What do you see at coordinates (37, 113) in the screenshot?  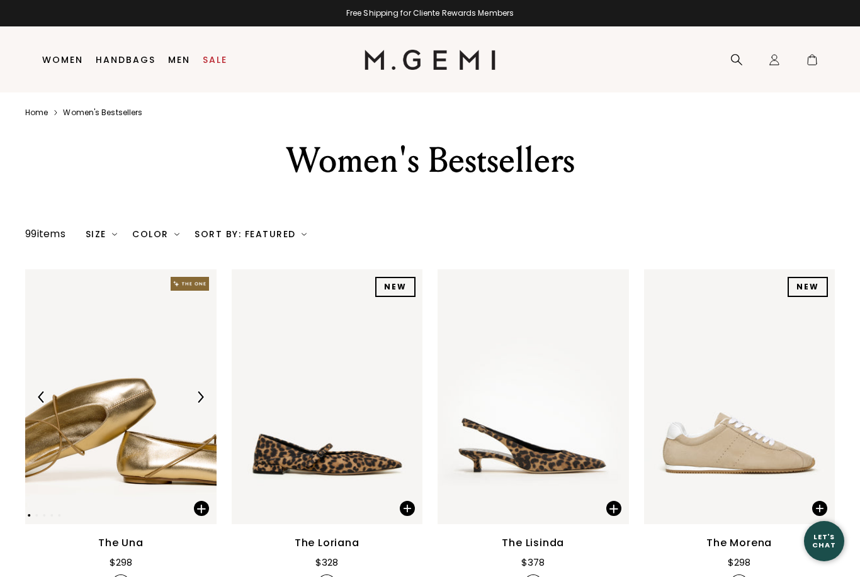 I see `a: Home` at bounding box center [37, 113].